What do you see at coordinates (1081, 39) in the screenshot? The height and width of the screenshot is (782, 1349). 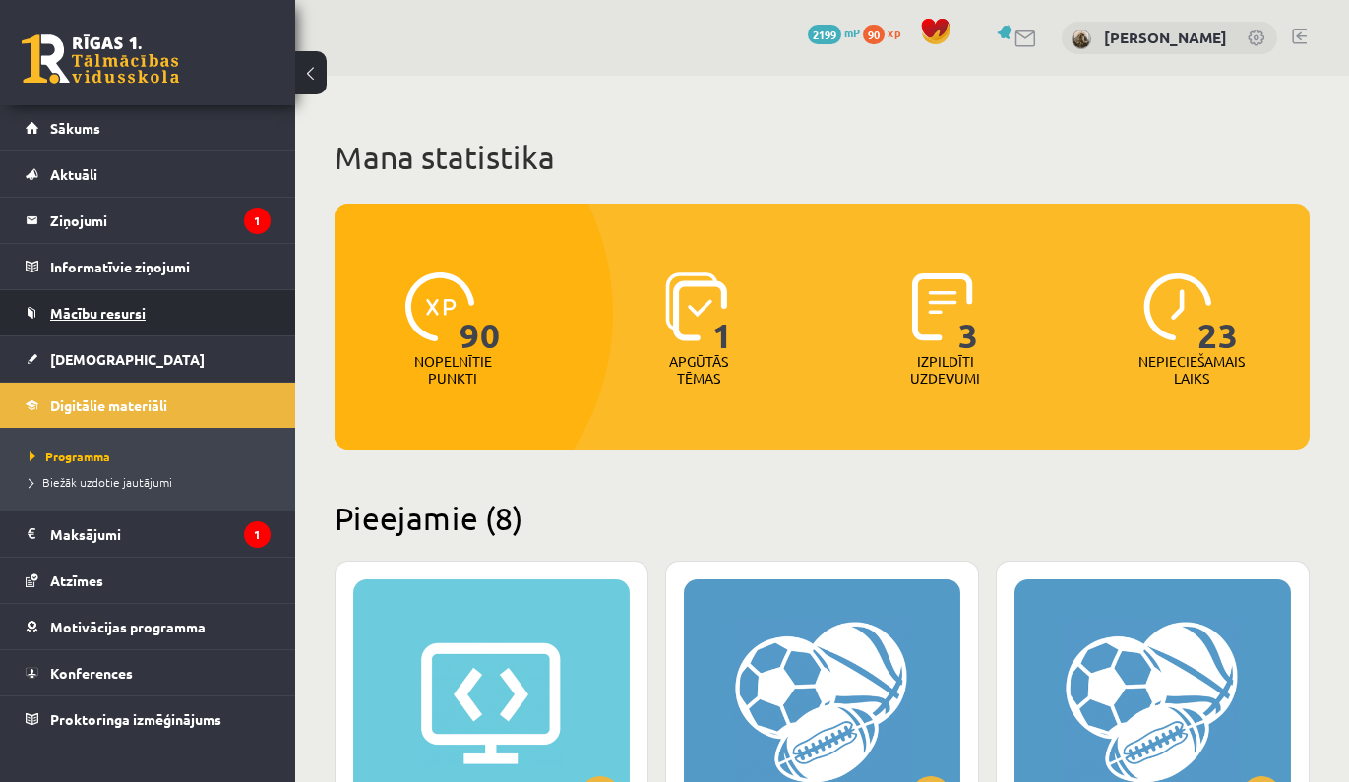 I see `img: Linda Burkovska` at bounding box center [1081, 39].